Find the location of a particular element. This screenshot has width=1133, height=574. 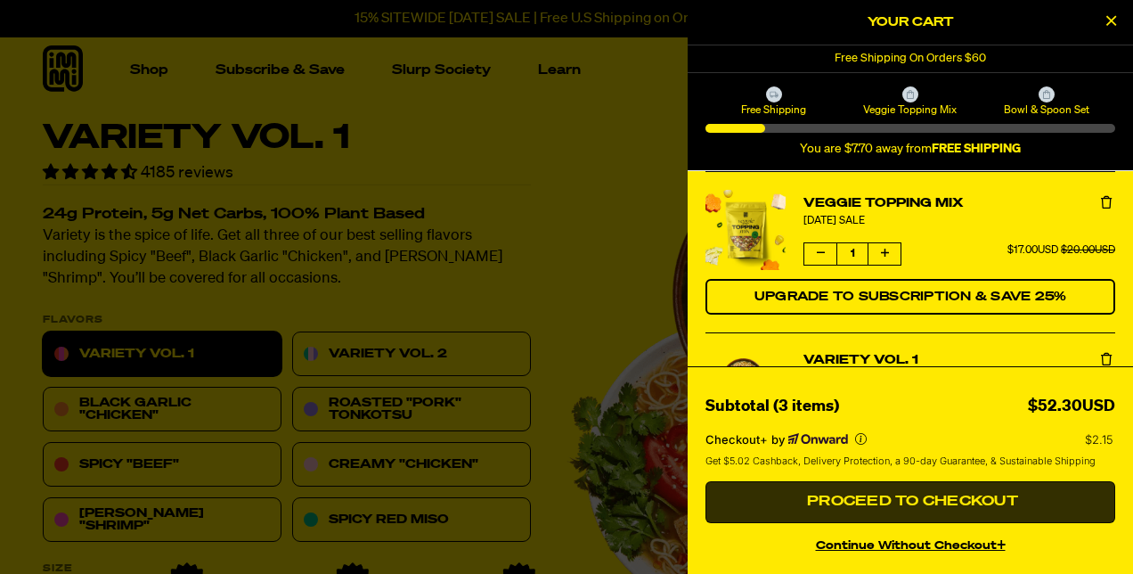

a: Variety Vol. 1 is located at coordinates (959, 360).